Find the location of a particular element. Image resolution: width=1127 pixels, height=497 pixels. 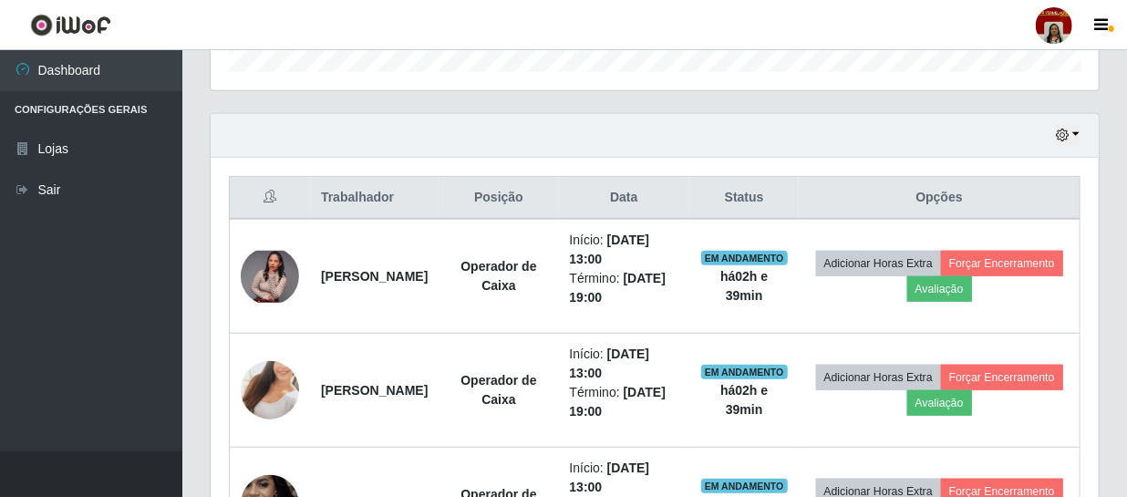

th: Trabalhador is located at coordinates (374, 198).